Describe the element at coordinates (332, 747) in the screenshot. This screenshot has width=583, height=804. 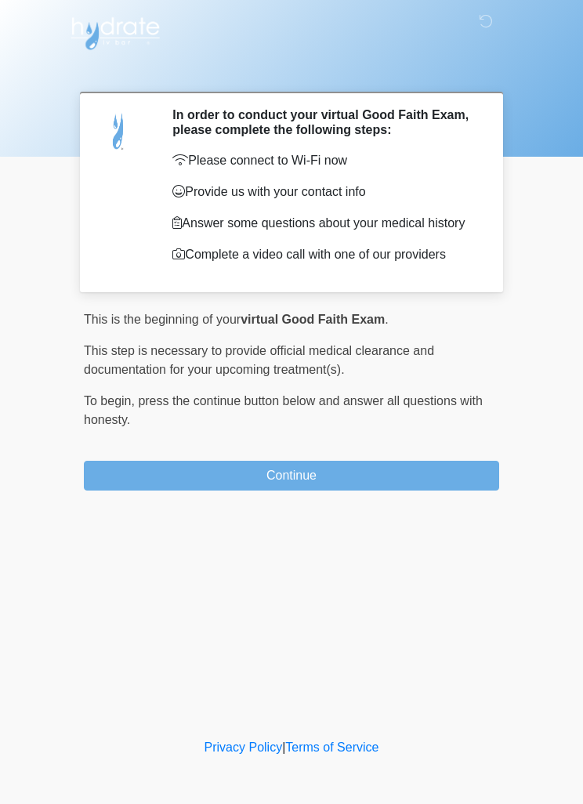
I see `a: Terms of Service` at that location.